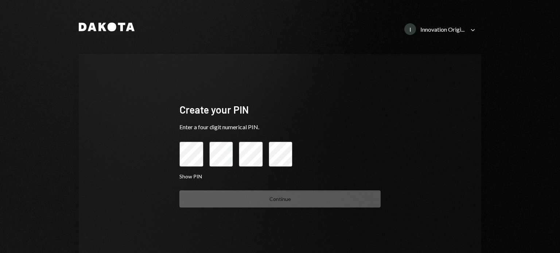 Image resolution: width=560 pixels, height=253 pixels. What do you see at coordinates (280, 127) in the screenshot?
I see `div: Enter a four digit numerical PIN.` at bounding box center [280, 127].